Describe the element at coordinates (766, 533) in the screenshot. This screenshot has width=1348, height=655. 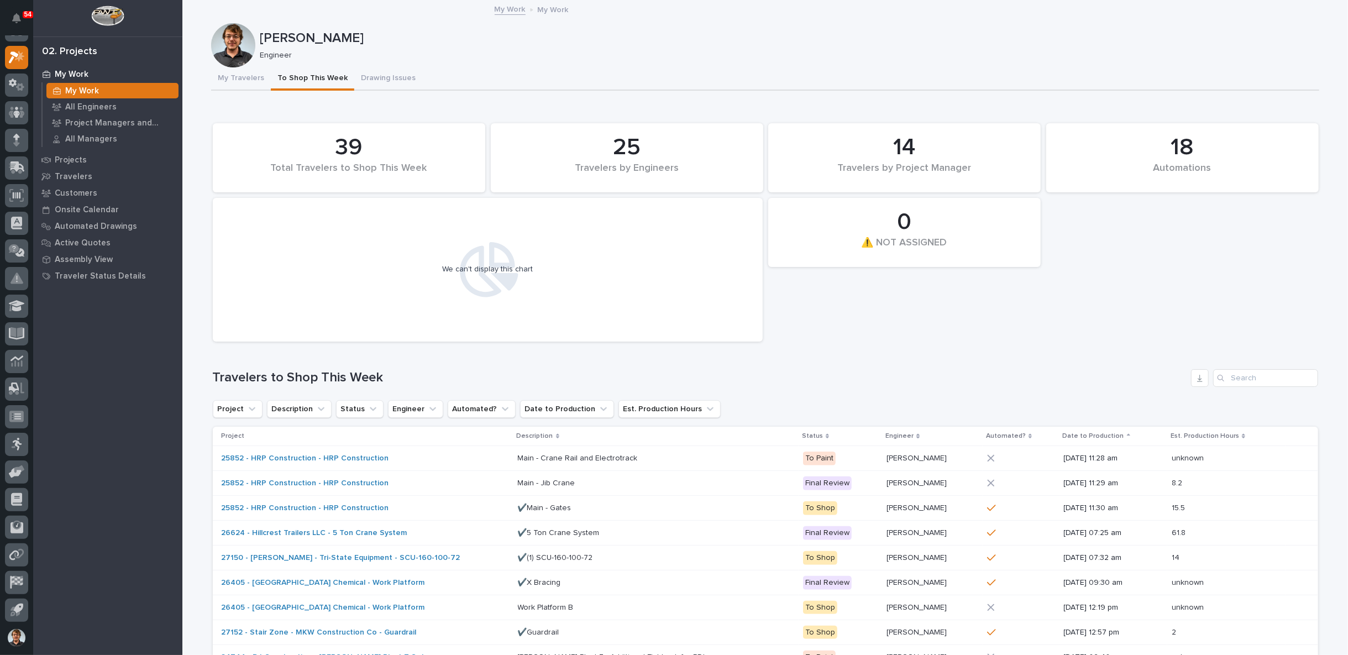
I see `tr: 26624 - Hillcrest Trailers LLC - 5 Ton Crane System ✔️5 Ton Crane System✔️5 Ton Crane System Fina...` at that location.